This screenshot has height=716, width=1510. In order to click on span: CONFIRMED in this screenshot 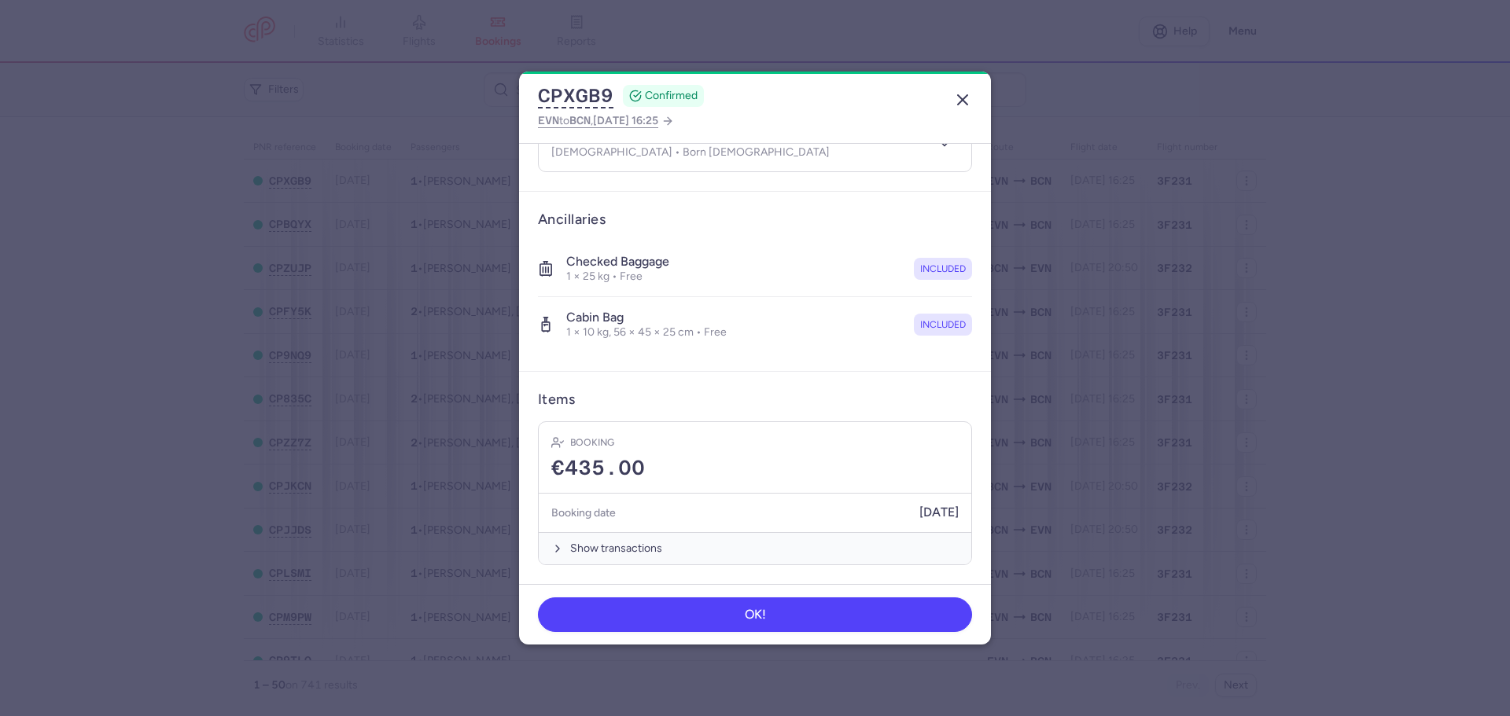, I will do `click(671, 96)`.